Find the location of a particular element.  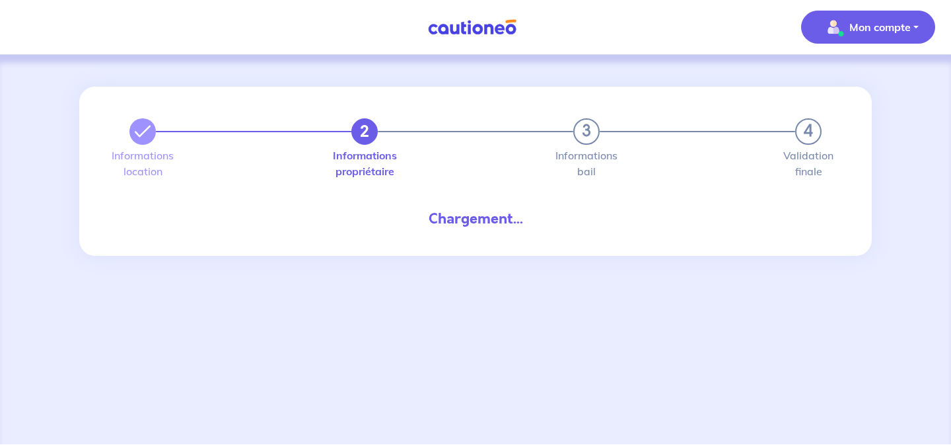

img: Cautioneo is located at coordinates (472, 27).